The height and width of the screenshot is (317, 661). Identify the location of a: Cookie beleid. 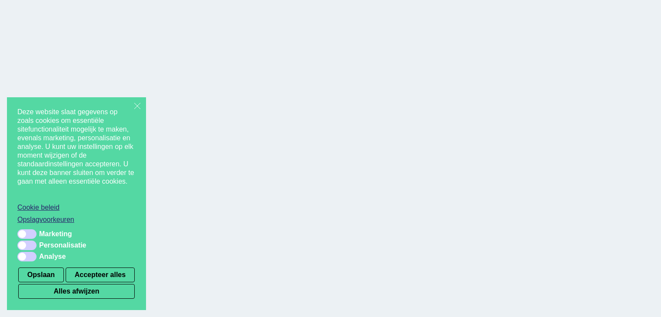
(76, 208).